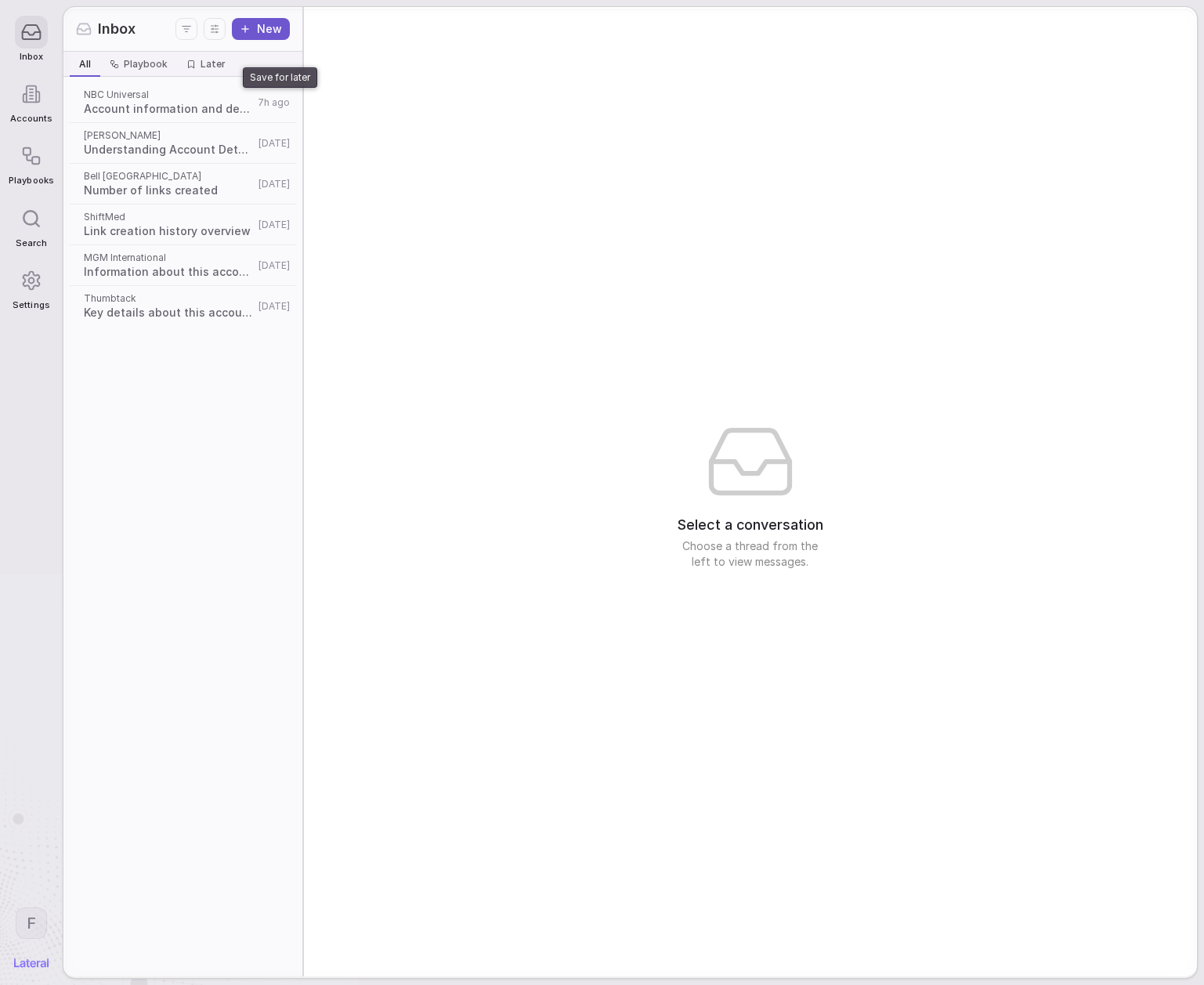  I want to click on span: Choose a thread from the left to view messages., so click(751, 554).